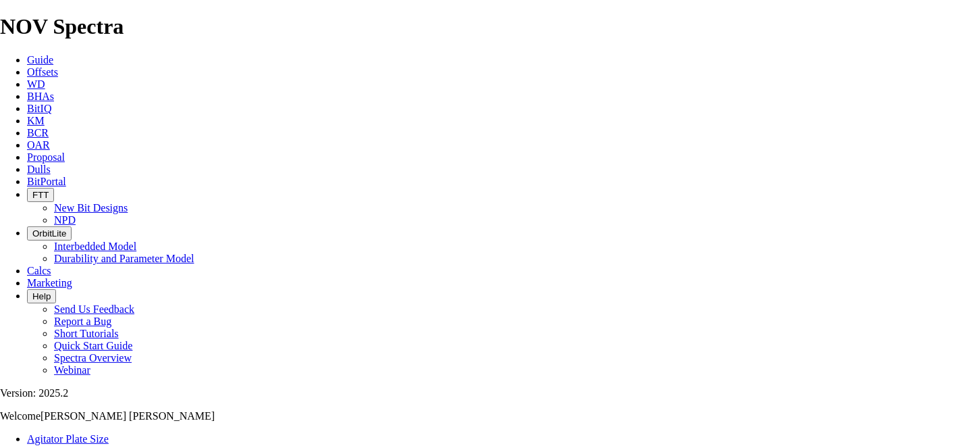  I want to click on a: Durability and Parameter Model, so click(124, 258).